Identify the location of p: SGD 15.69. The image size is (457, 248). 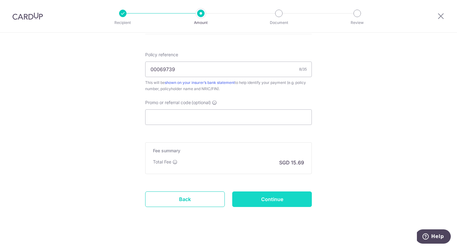
(292, 163).